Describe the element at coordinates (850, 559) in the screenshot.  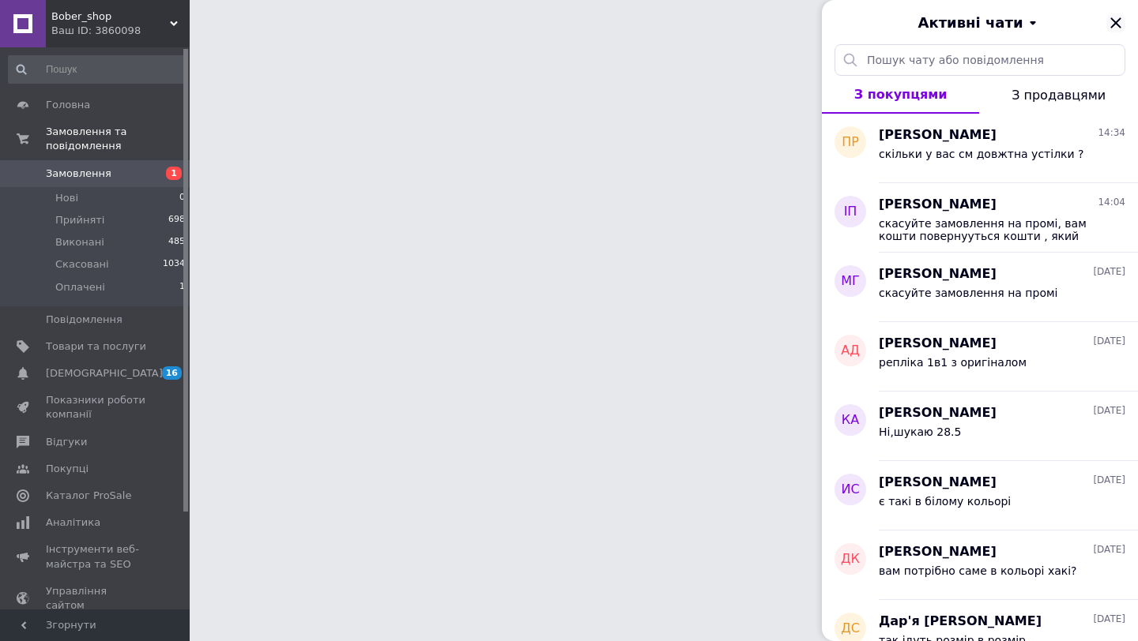
I see `span: ДК` at that location.